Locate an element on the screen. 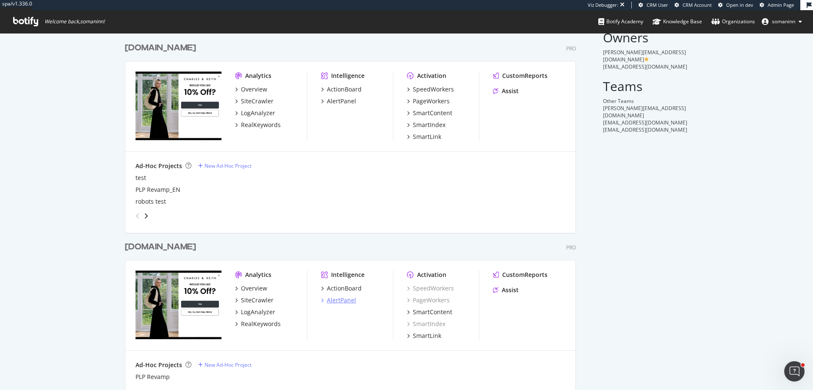 This screenshot has width=813, height=390. div: PLP Revamp is located at coordinates (152, 377).